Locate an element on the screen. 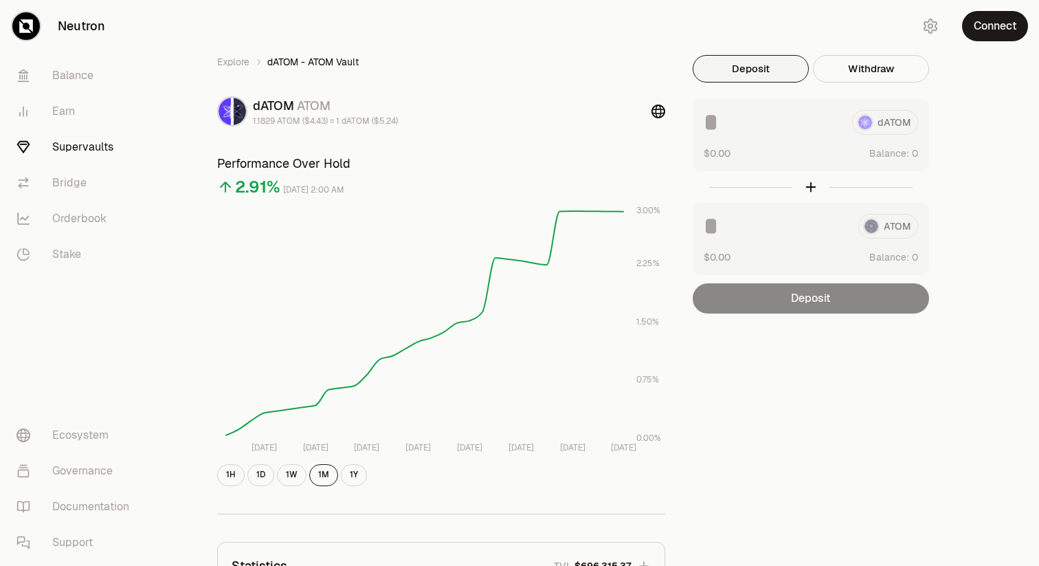 The width and height of the screenshot is (1039, 566). div: dATOM is located at coordinates (325, 106).